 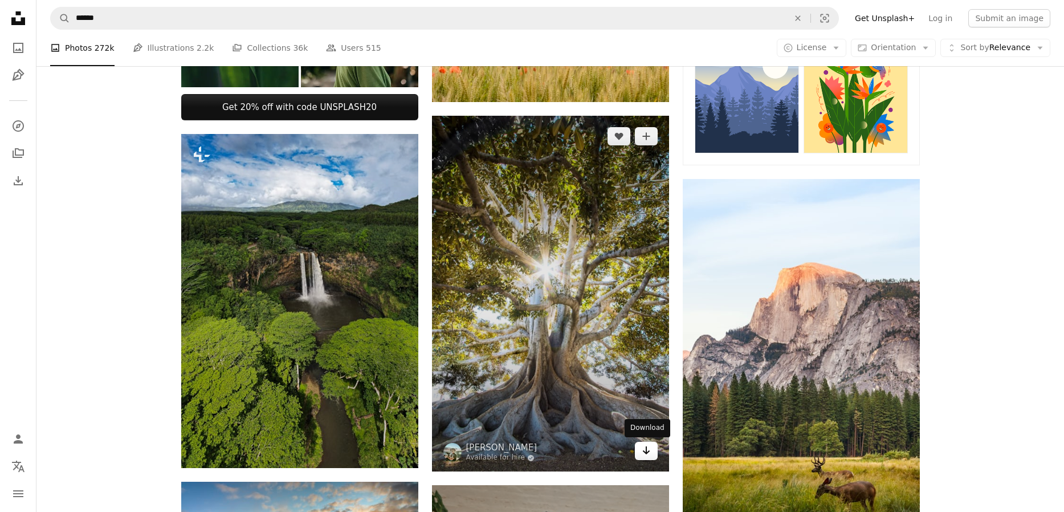 I want to click on button: Add to Collection, so click(x=646, y=136).